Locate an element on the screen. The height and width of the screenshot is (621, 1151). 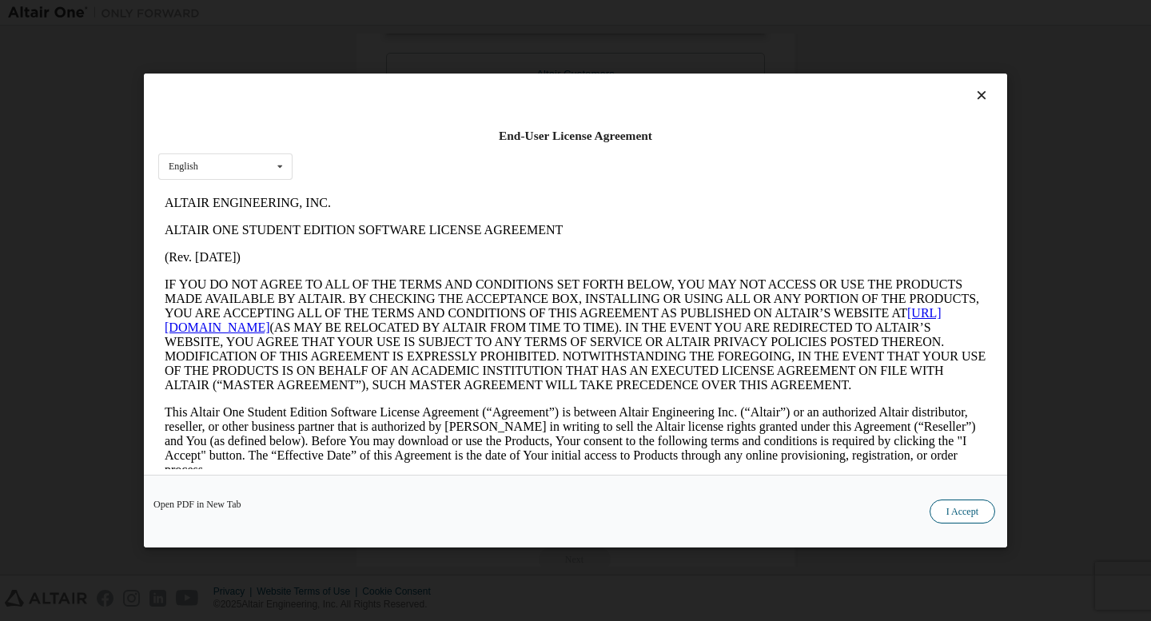
p: IF YOU DO NOT AGREE TO ALL OF THE TERMS AND CONDITIONS SET FORTH BELOW, YOU MAY NOT ACCESS OR USE... is located at coordinates (417, 145).